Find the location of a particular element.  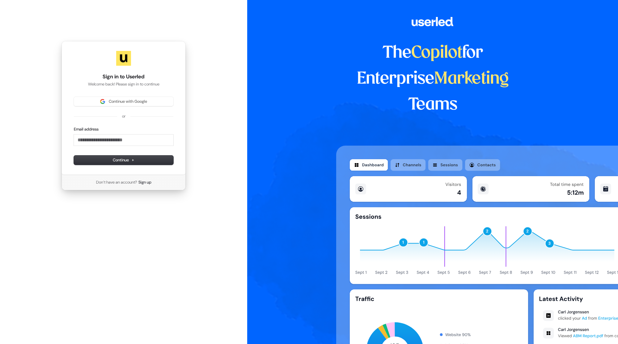

button: Sign in with GoogleContinue with Google is located at coordinates (124, 102).